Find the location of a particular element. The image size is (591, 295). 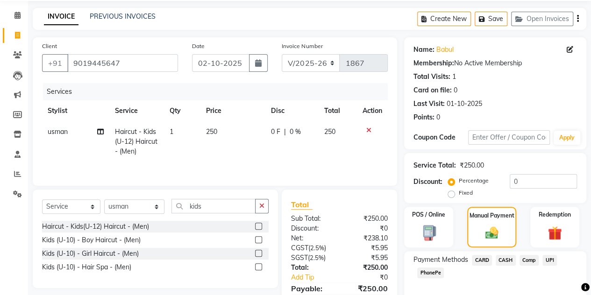

div: Total Visits: is located at coordinates (432, 77).